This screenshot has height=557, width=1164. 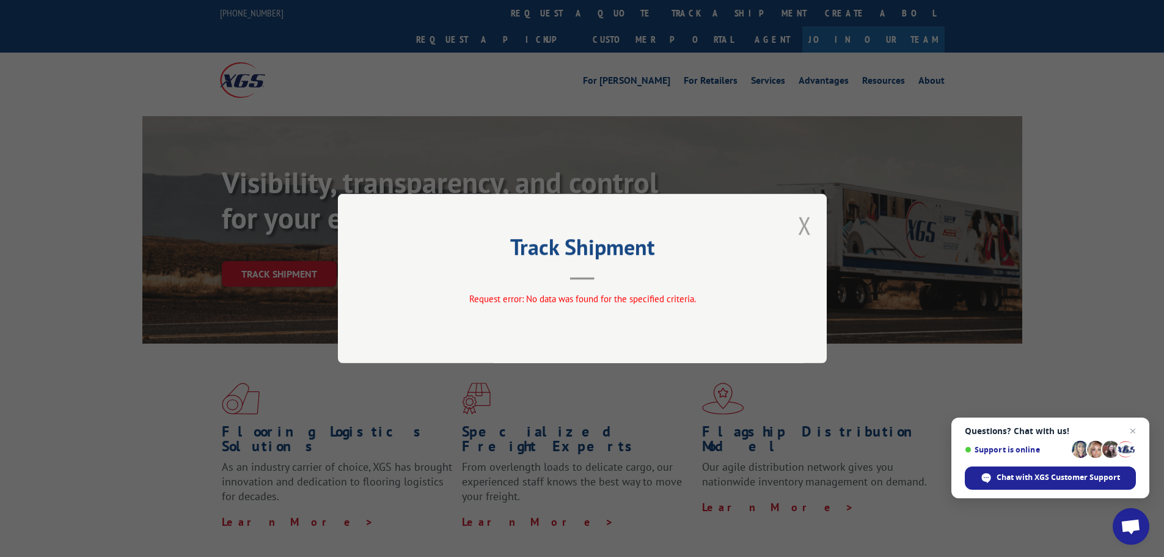 I want to click on button: Close modal, so click(x=805, y=225).